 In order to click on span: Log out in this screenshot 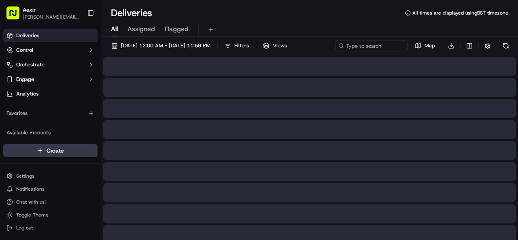, I will do `click(24, 228)`.